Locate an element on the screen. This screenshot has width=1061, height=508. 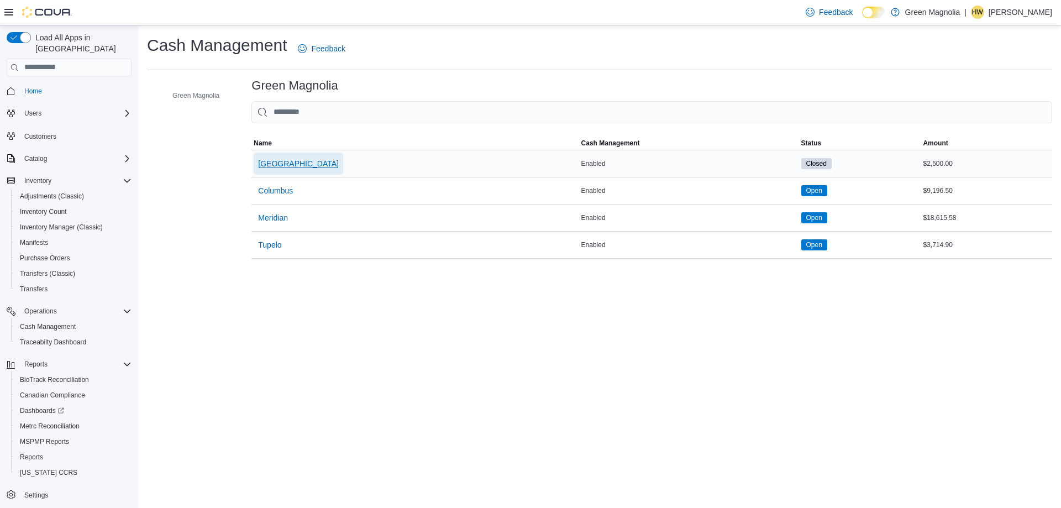
div: Heather Wheeler is located at coordinates (977, 12).